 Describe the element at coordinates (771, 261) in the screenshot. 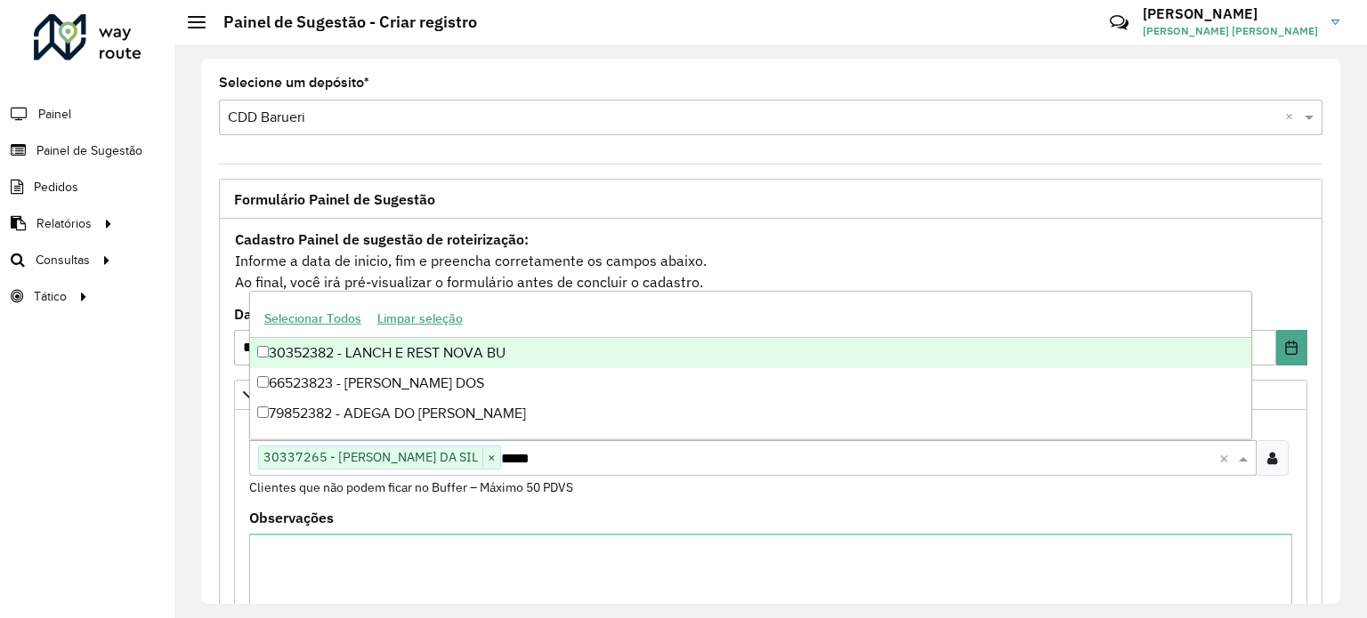

I see `div: Informe a data de inicio, fim e preencha corretamente os campos abaixo. Ao final, você irá pré-vi...` at that location.